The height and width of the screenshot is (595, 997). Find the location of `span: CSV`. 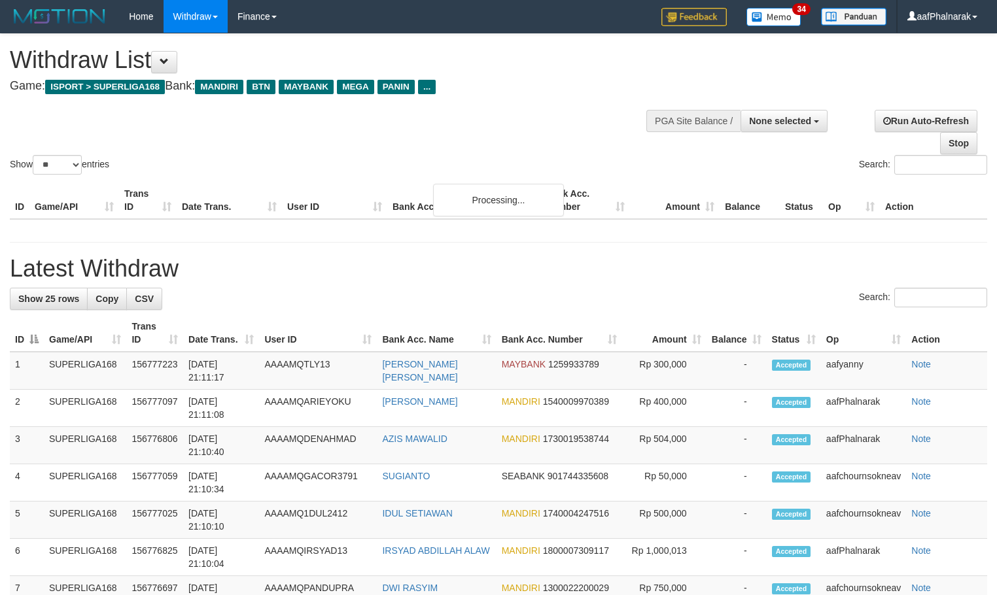

span: CSV is located at coordinates (144, 299).